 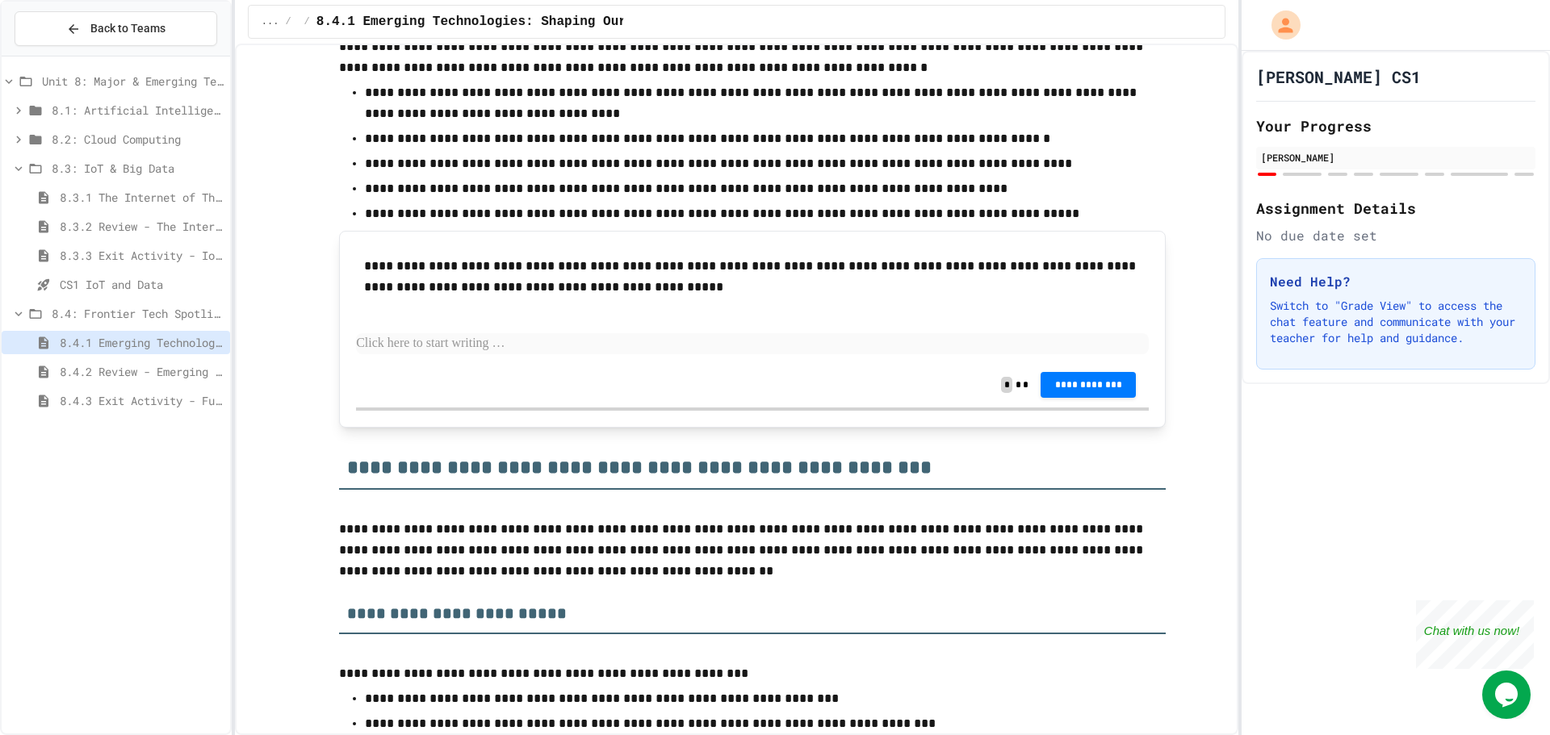 I want to click on span: 8.4.2 Review - Emerging Technologies: Shaping Our Digital Future, so click(x=141, y=371).